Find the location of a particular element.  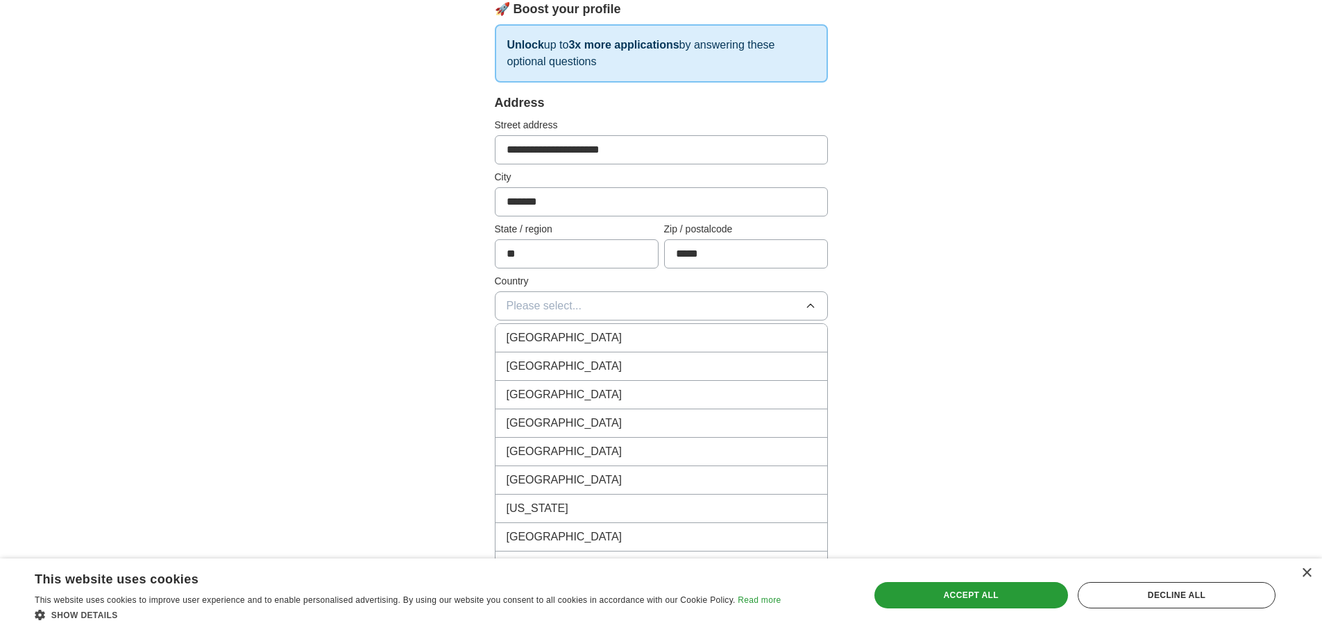

div: Accept all is located at coordinates (971, 596).